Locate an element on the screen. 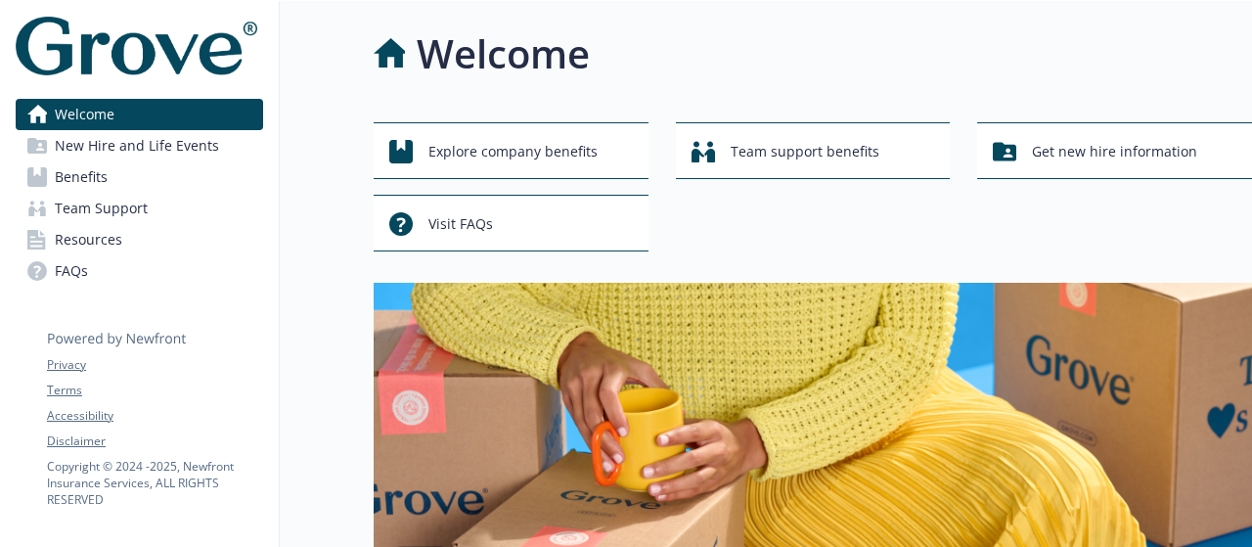 The image size is (1252, 547). a: Team Support is located at coordinates (139, 208).